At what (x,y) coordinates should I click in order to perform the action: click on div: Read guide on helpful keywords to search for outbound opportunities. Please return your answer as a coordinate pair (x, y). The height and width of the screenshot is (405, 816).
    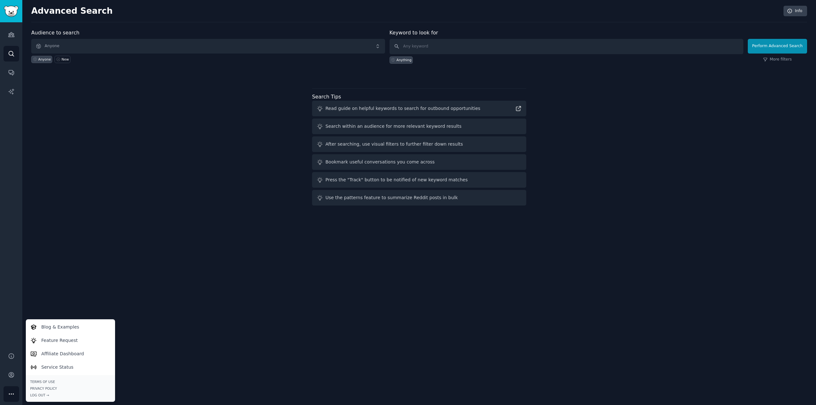
    Looking at the image, I should click on (403, 108).